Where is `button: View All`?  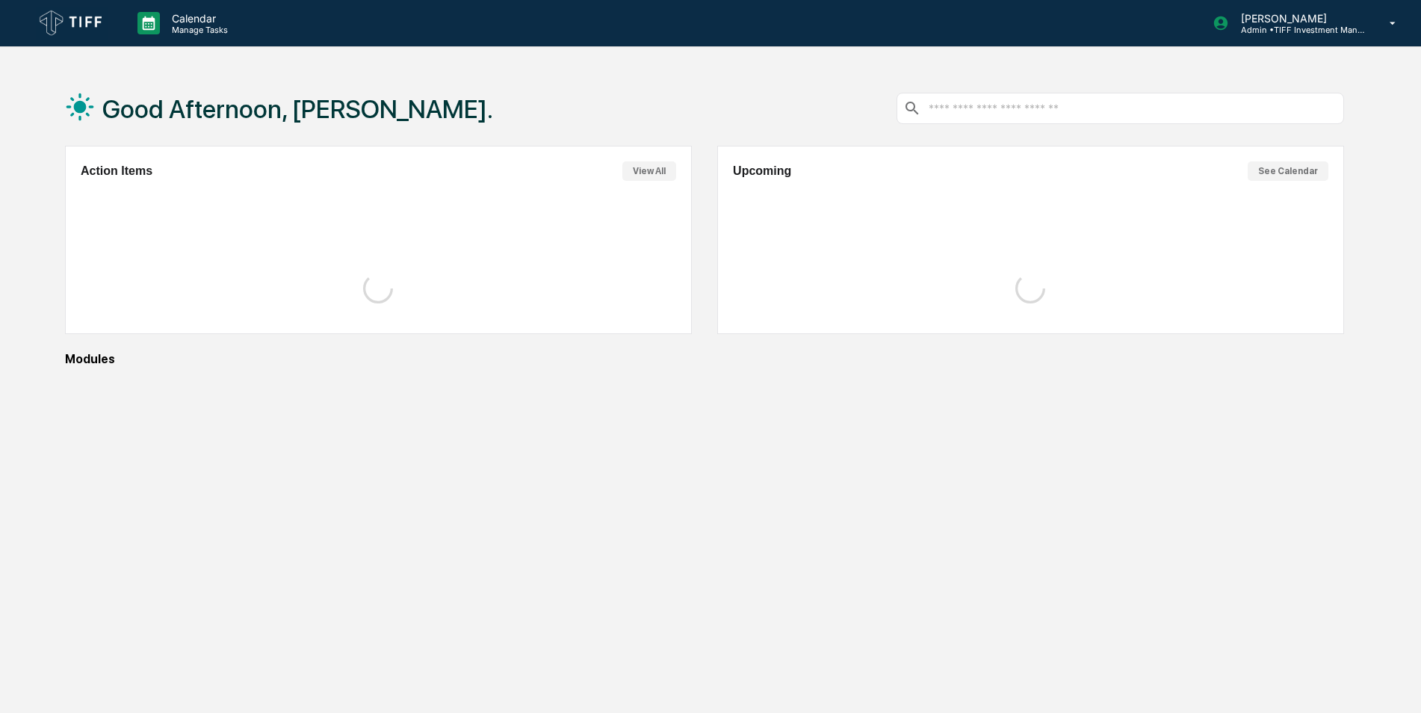
button: View All is located at coordinates (649, 171).